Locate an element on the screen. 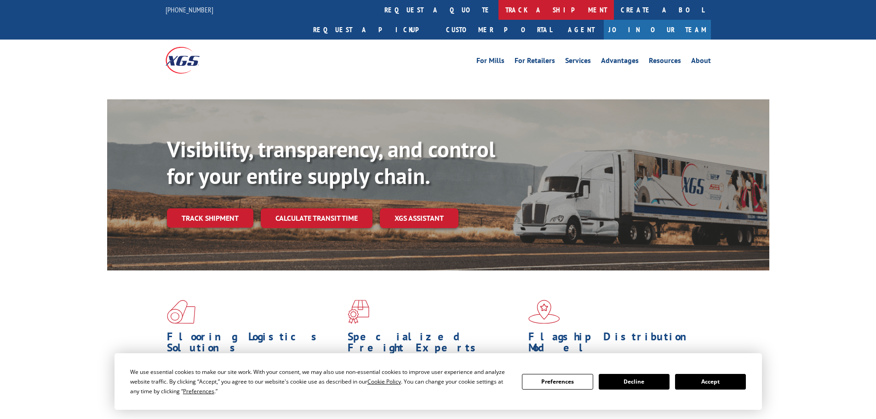 The width and height of the screenshot is (876, 419). img: xgs-icon-focused-on-flooring-red is located at coordinates (358, 312).